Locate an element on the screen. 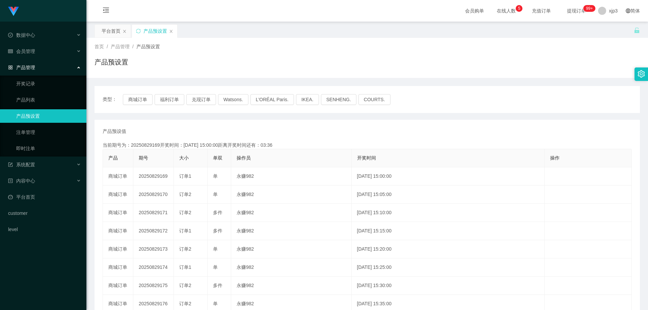  span: 操作员 is located at coordinates (244, 158).